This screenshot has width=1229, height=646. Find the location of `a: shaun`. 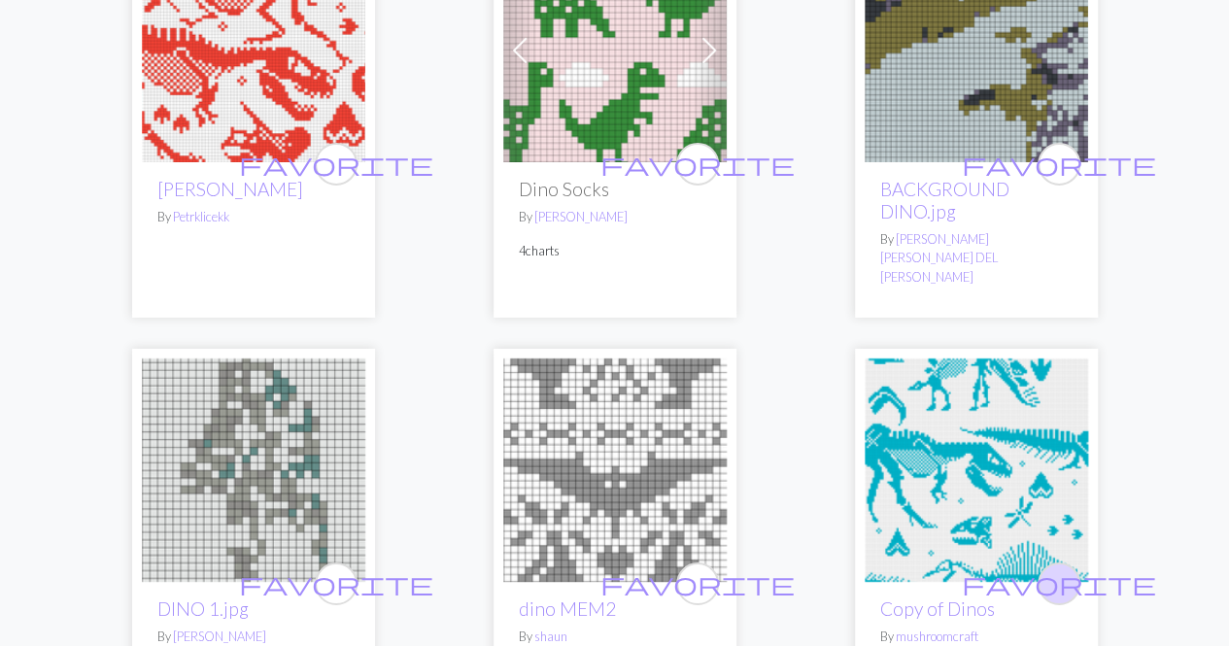

a: shaun is located at coordinates (551, 636).